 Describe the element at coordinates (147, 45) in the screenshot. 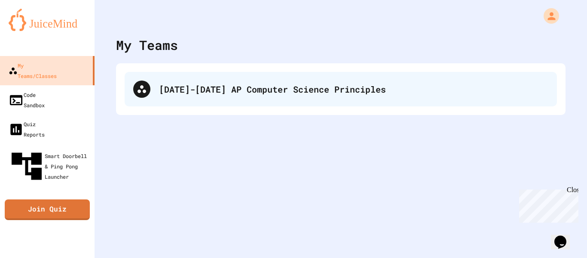

I see `div: My Teams` at that location.